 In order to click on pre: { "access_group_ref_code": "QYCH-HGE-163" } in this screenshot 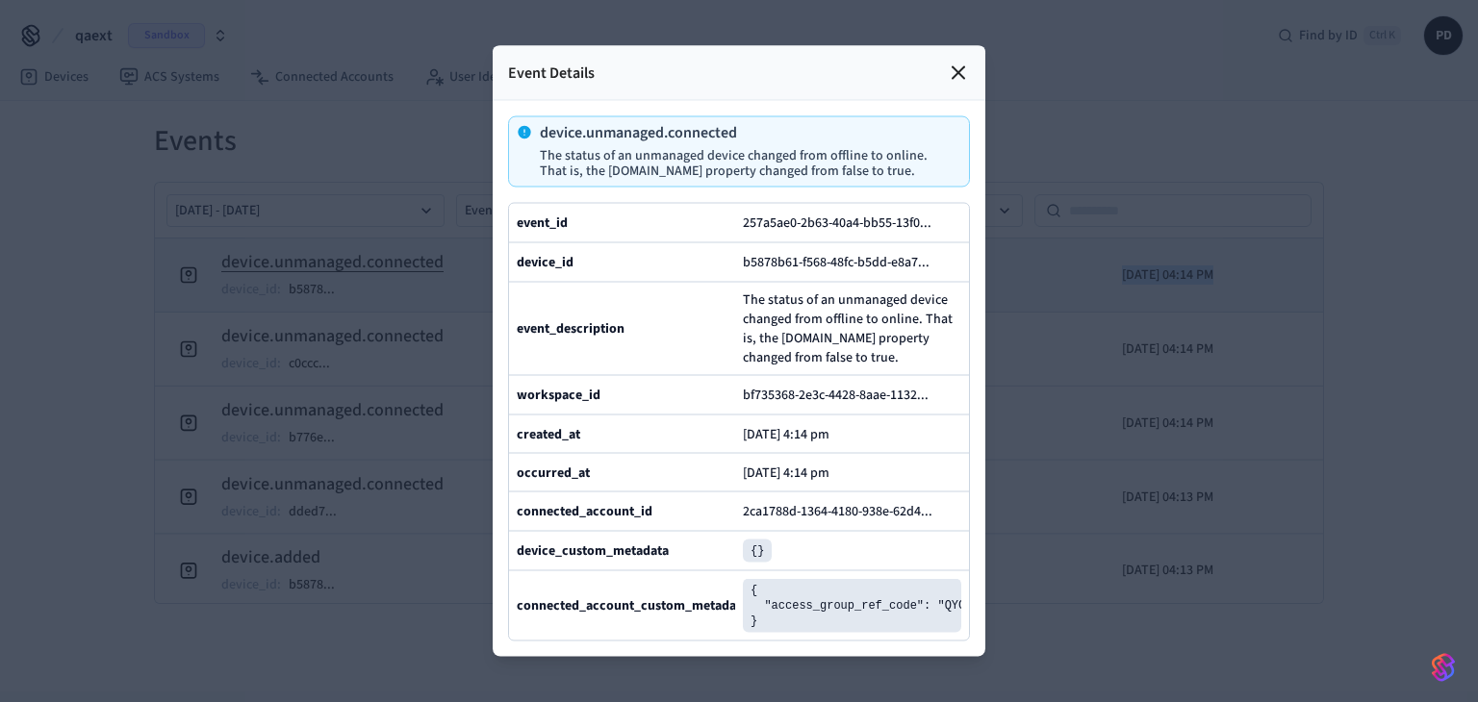, I will do `click(852, 606)`.